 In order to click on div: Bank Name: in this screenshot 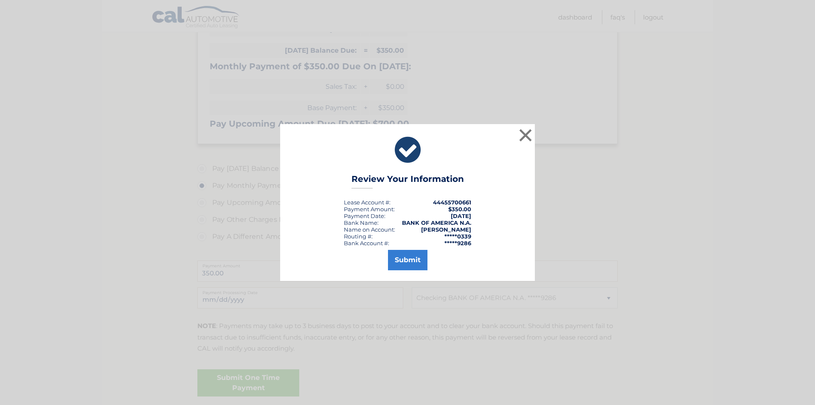, I will do `click(361, 222)`.